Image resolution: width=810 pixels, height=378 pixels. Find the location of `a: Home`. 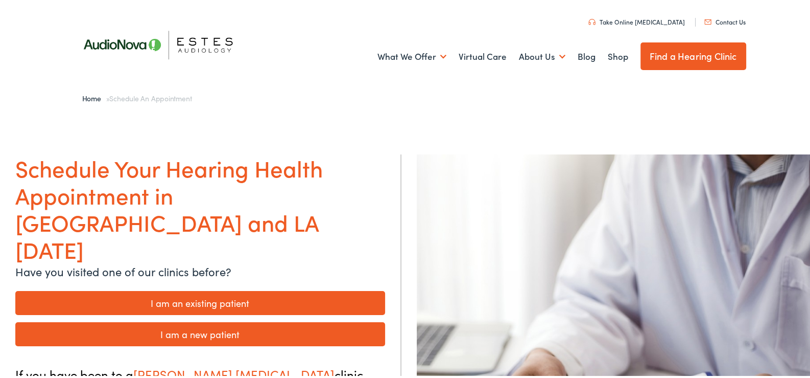

a: Home is located at coordinates (94, 97).